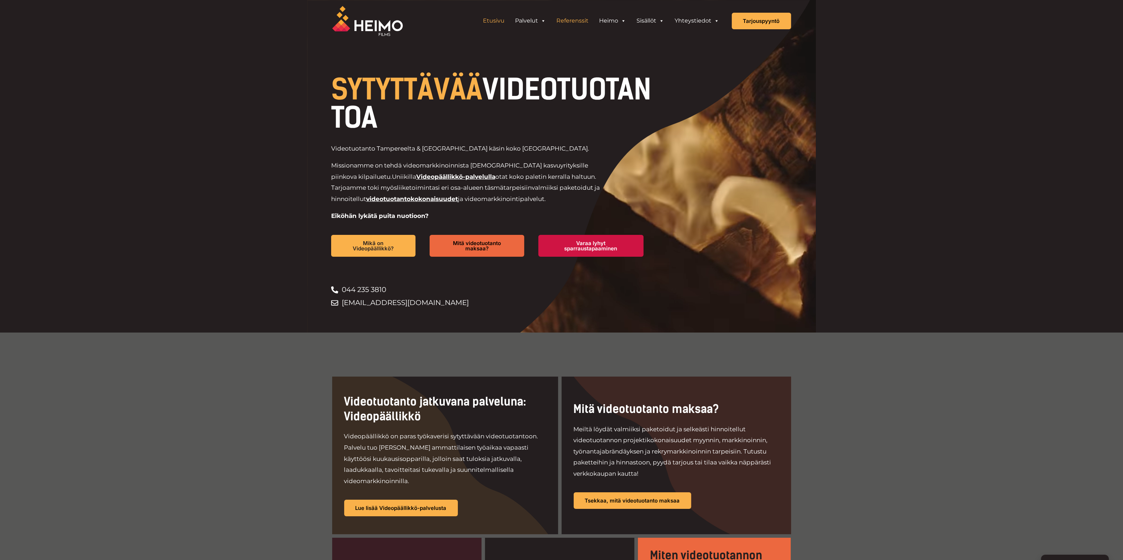 The height and width of the screenshot is (560, 1123). Describe the element at coordinates (476, 246) in the screenshot. I see `span: Mitä videotuotanto maksaa?` at that location.